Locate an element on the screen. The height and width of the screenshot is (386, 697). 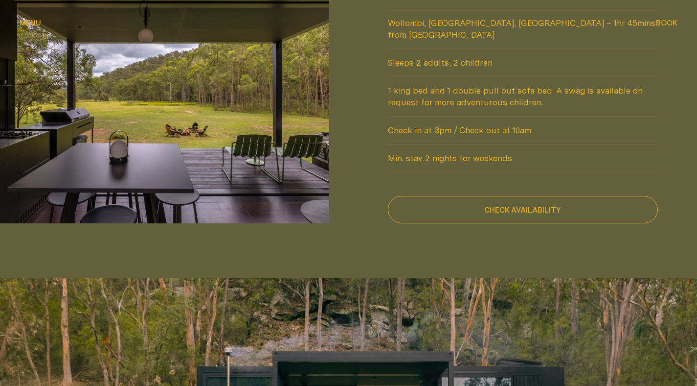
span: Menu is located at coordinates (30, 23).